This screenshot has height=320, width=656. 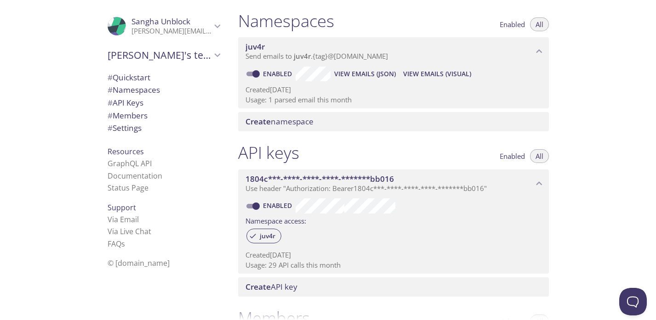 What do you see at coordinates (393, 122) in the screenshot?
I see `div: Create namespace` at bounding box center [393, 122].